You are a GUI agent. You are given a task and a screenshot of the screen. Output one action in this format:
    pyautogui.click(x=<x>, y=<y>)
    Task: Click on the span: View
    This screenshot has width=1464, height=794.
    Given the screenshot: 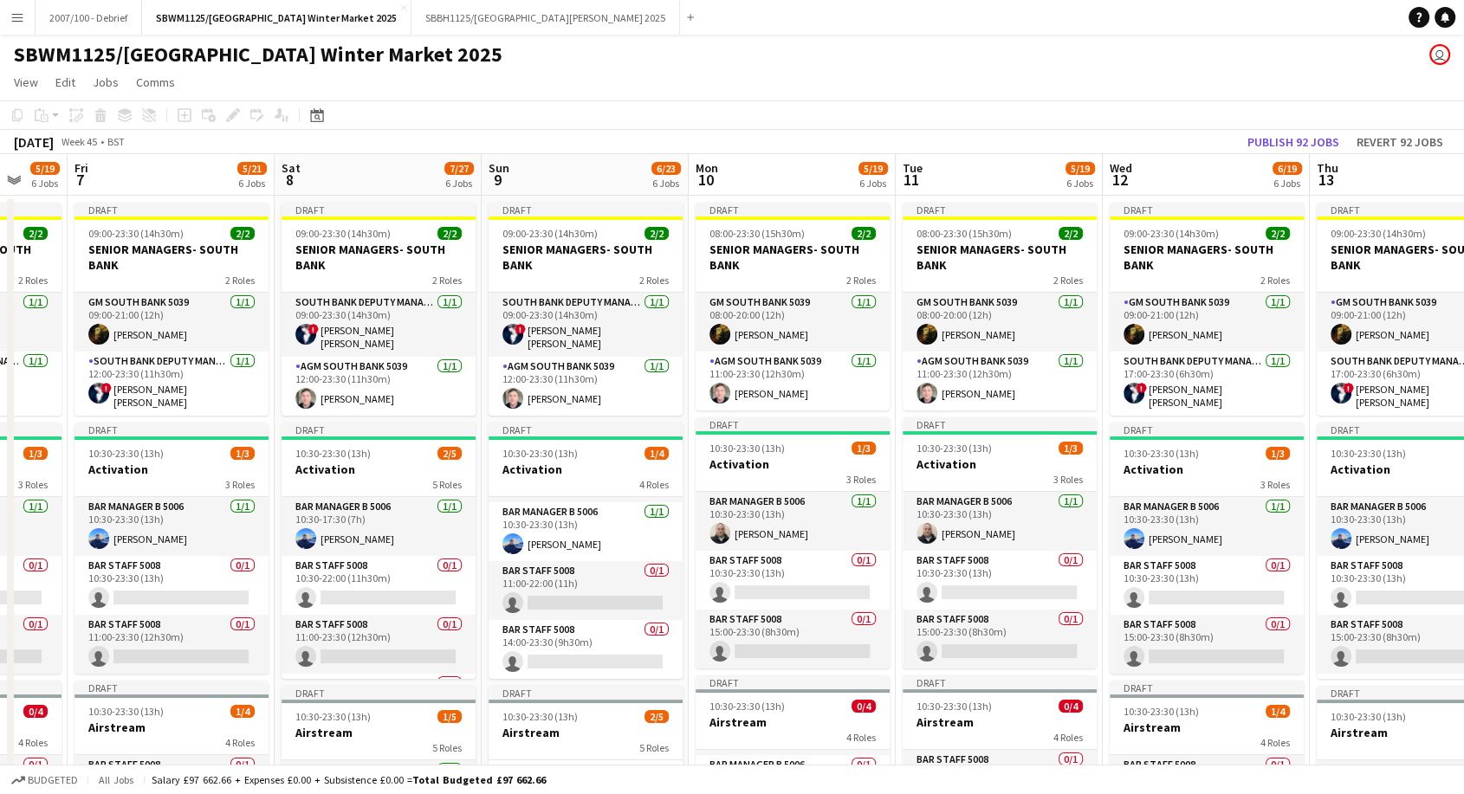 What is the action you would take?
    pyautogui.click(x=26, y=82)
    